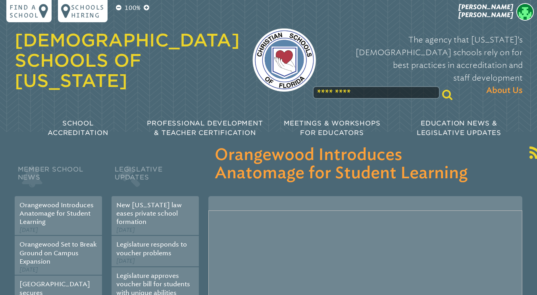 This screenshot has width=537, height=295. I want to click on p: Find a school, so click(24, 11).